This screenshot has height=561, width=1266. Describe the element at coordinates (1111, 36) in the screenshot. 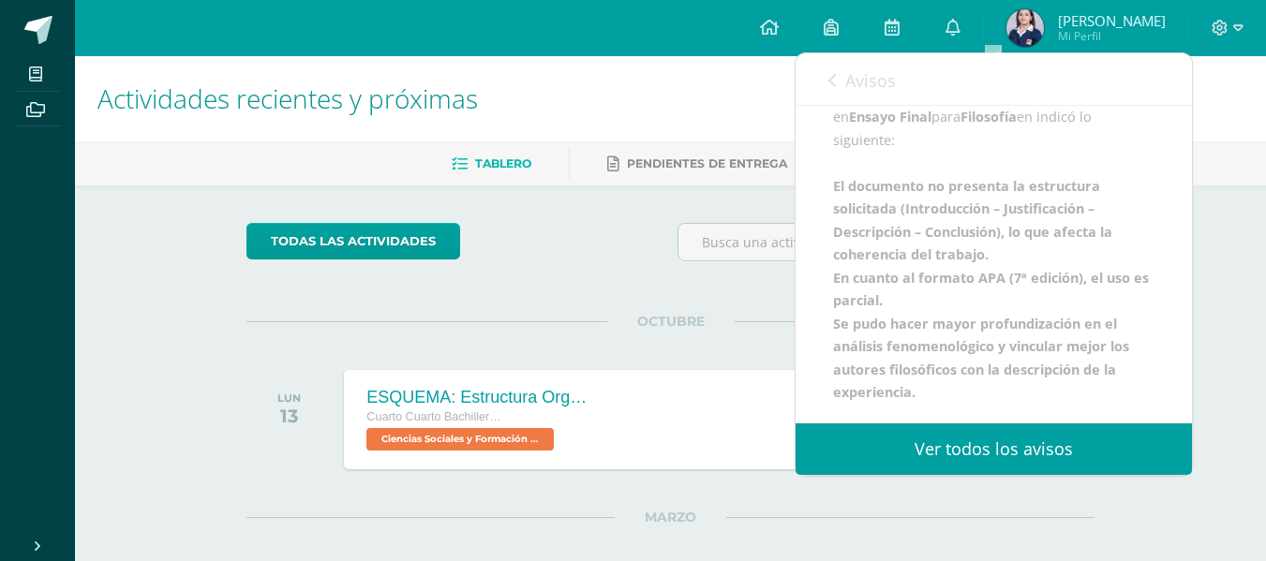

I see `span: Mi Perfil` at that location.